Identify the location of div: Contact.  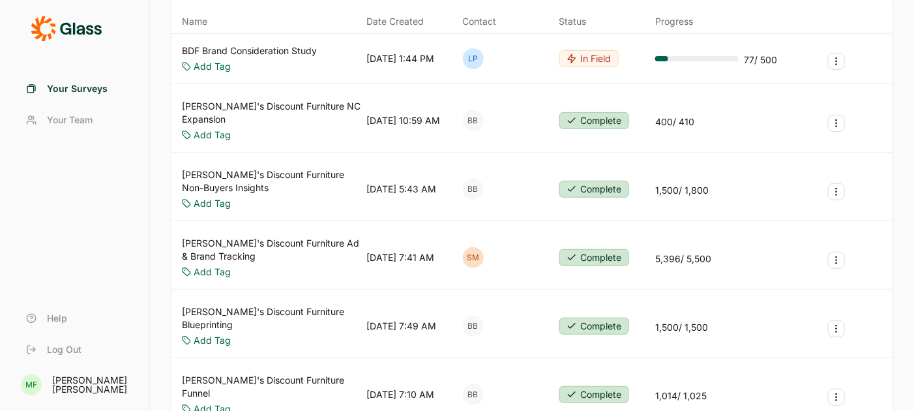
(480, 22).